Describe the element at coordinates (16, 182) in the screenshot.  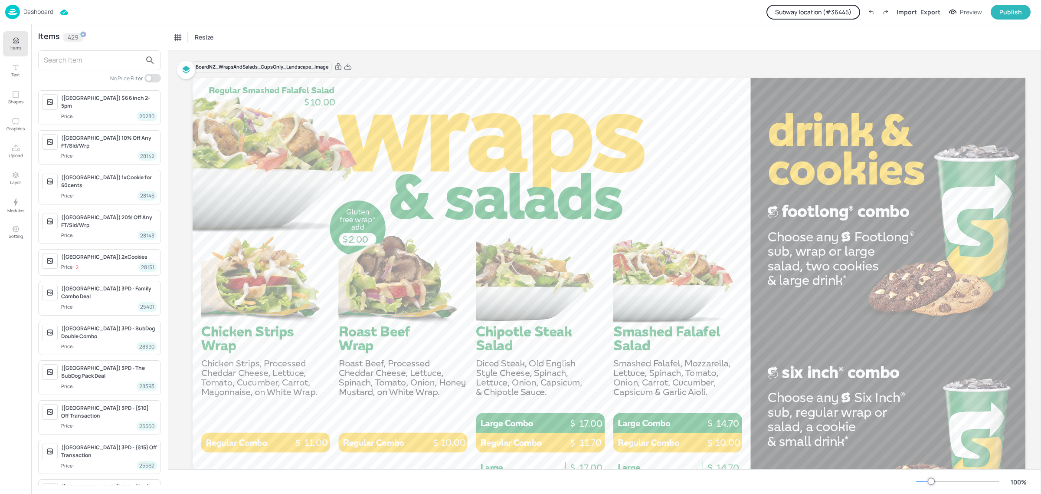
I see `p: Layer` at that location.